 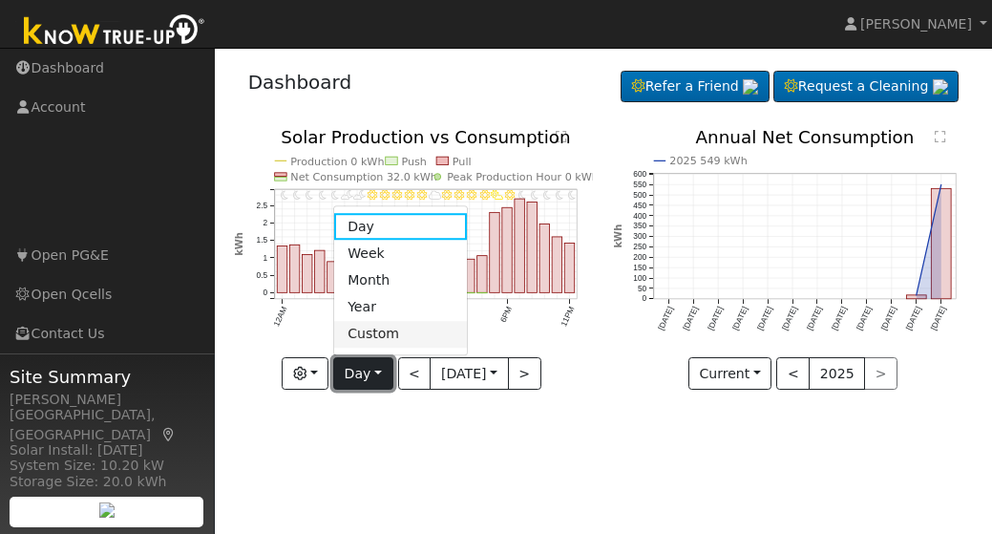 What do you see at coordinates (262, 241) in the screenshot?
I see `text: 1.5` at bounding box center [262, 241].